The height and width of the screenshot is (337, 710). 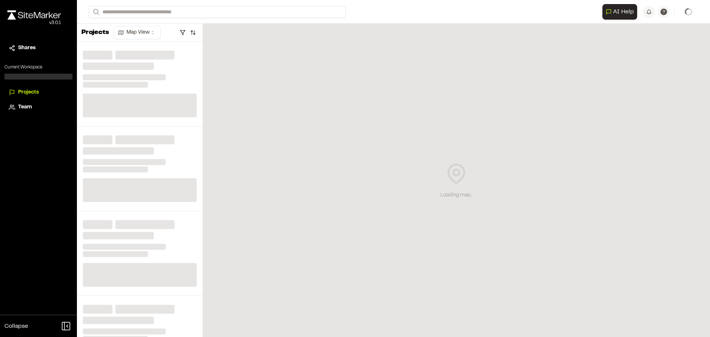 What do you see at coordinates (38, 107) in the screenshot?
I see `a: Team` at bounding box center [38, 107].